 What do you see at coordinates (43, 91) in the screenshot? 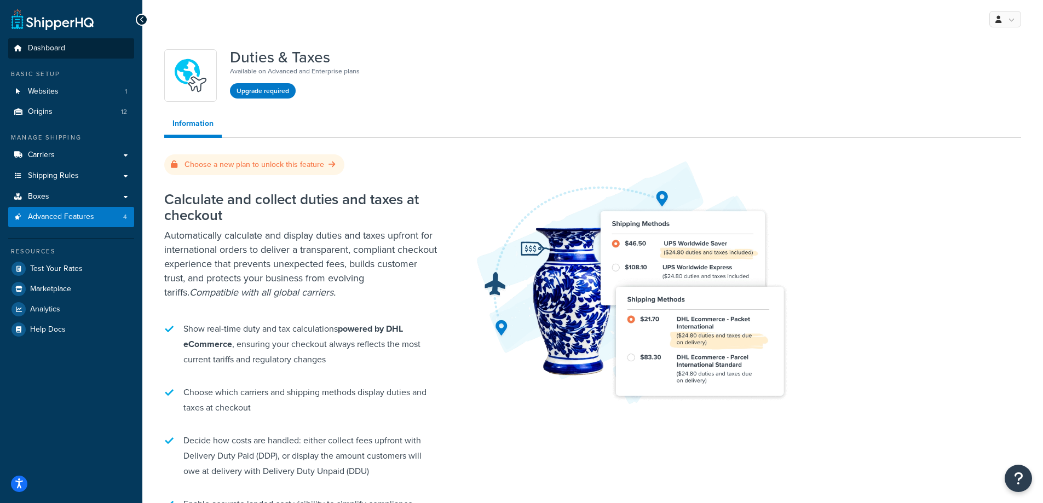
I see `span: Websites` at bounding box center [43, 91].